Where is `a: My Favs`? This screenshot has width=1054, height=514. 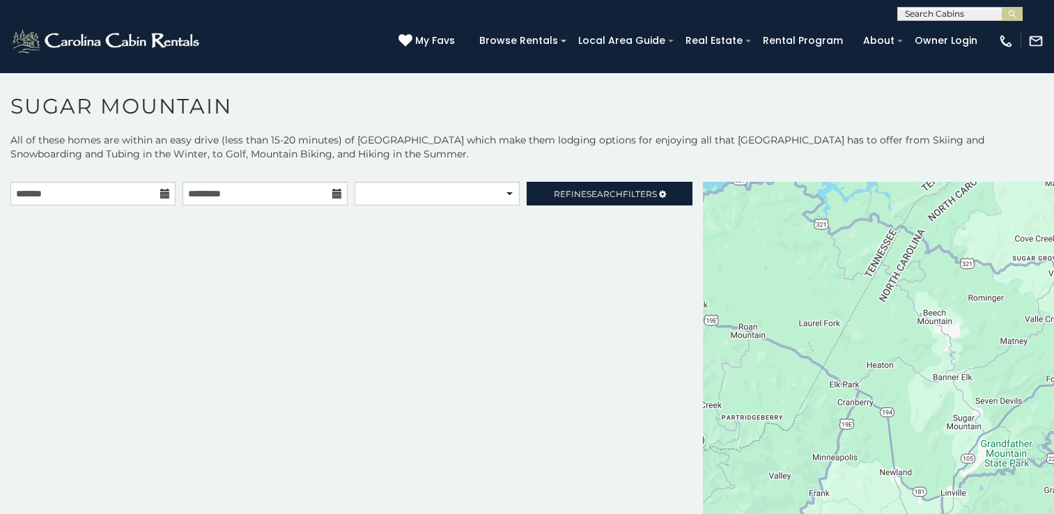
a: My Favs is located at coordinates (428, 41).